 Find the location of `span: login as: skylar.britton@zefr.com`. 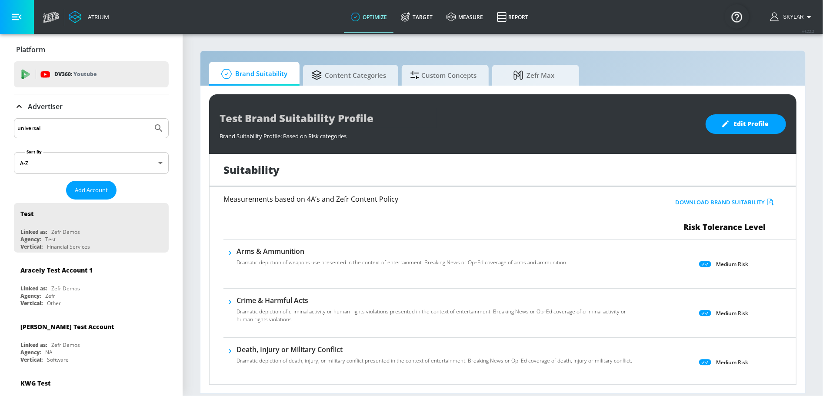

span: login as: skylar.britton@zefr.com is located at coordinates (792, 17).